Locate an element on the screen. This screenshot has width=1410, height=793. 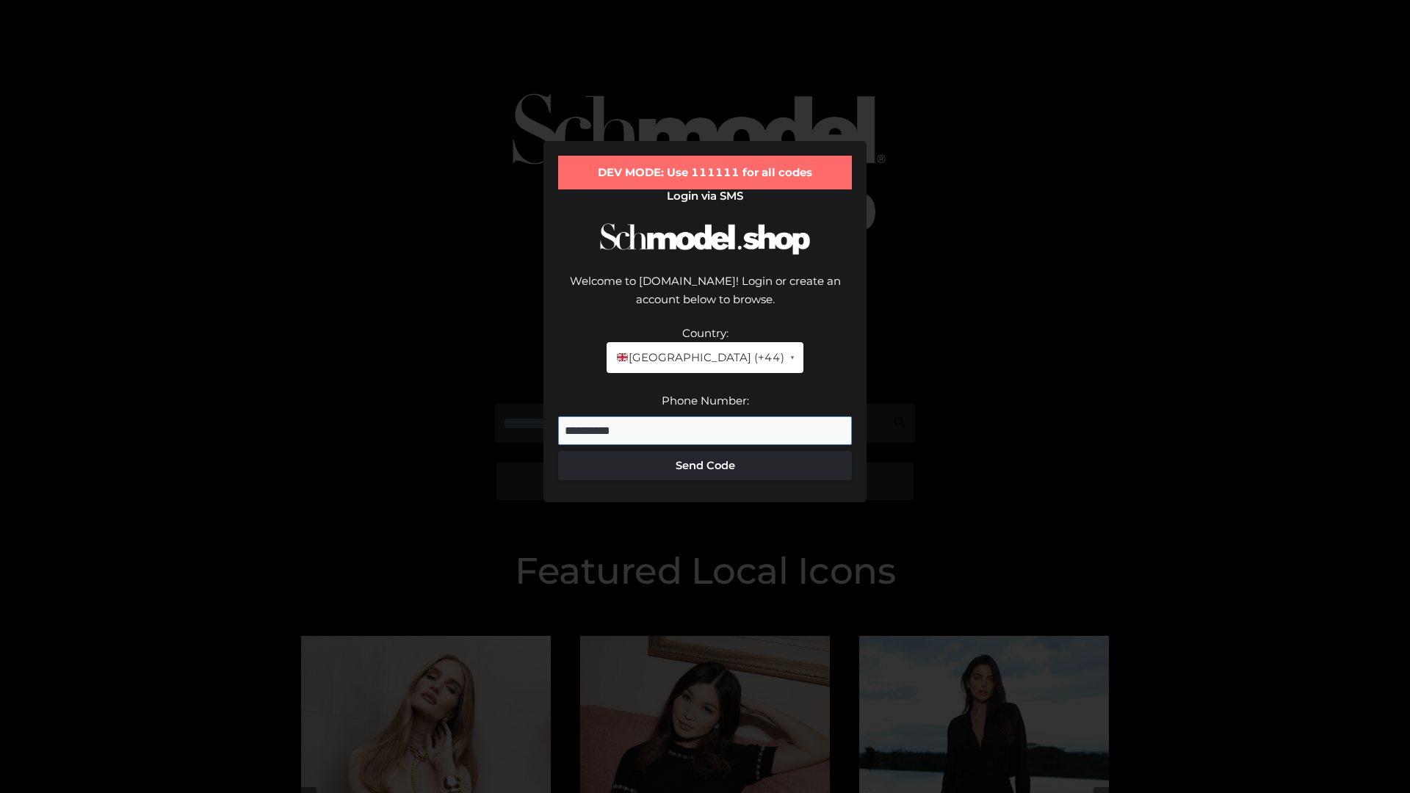
button: Send Code is located at coordinates (705, 466).